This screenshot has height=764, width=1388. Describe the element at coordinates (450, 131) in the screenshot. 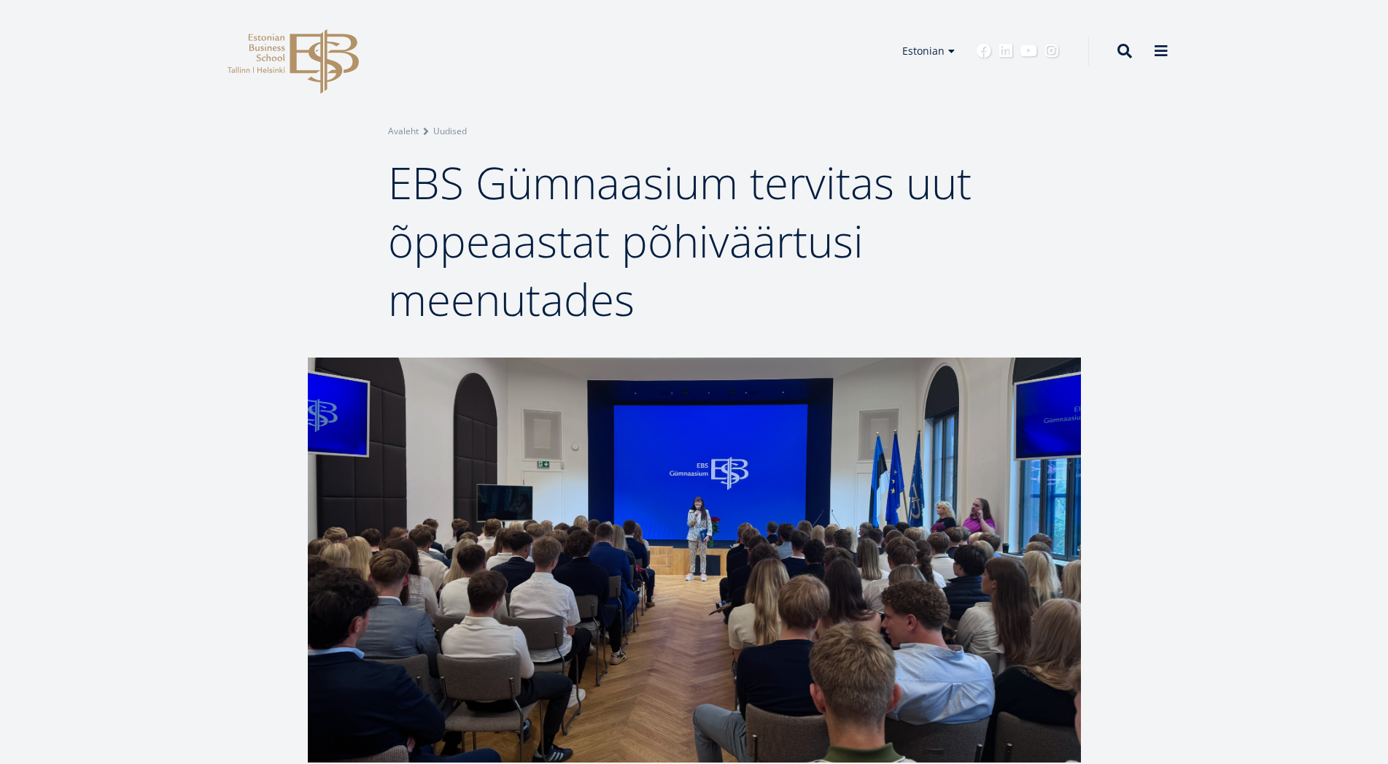

I see `a: Uudised` at that location.